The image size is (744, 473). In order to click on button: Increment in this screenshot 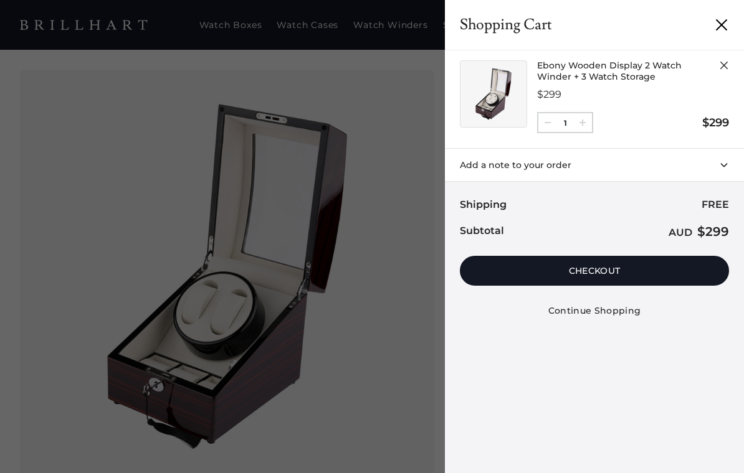, I will do `click(582, 123)`.